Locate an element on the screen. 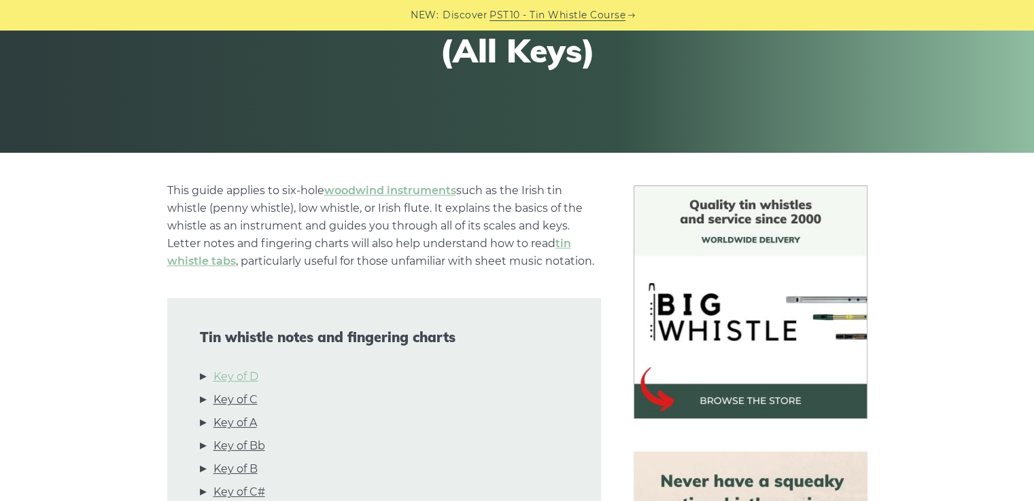 The height and width of the screenshot is (501, 1034). a: PST10 - Tin Whistle Course is located at coordinates (557, 15).